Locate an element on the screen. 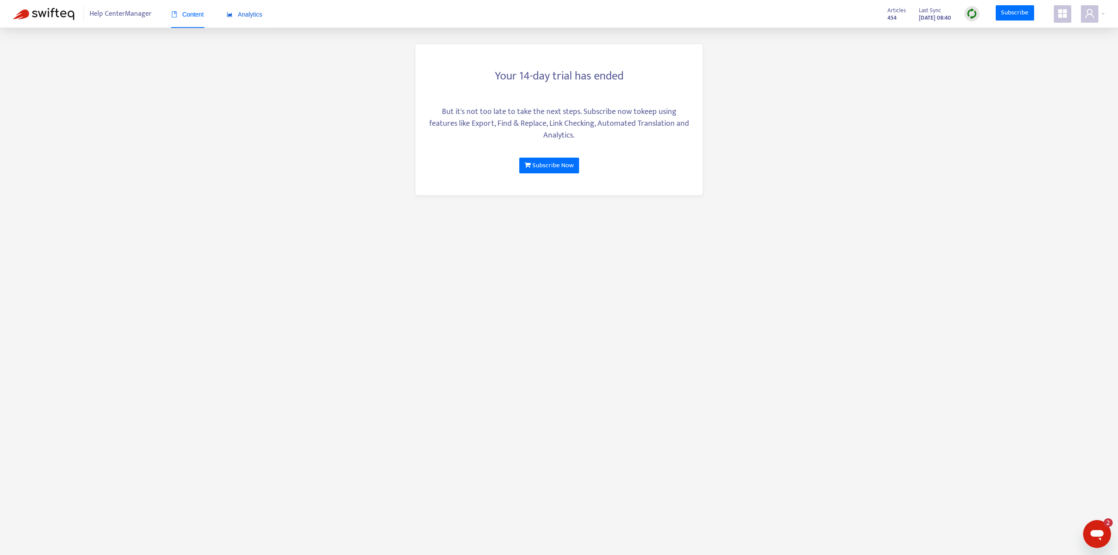  a: Subscribe is located at coordinates (1015, 13).